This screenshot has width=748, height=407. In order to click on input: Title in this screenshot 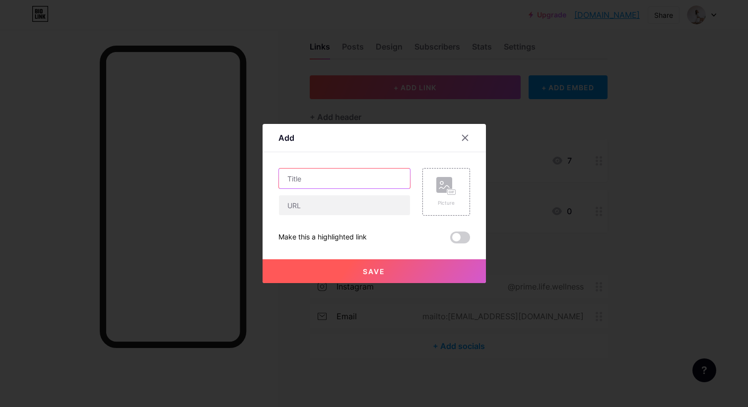, I will do `click(344, 179)`.